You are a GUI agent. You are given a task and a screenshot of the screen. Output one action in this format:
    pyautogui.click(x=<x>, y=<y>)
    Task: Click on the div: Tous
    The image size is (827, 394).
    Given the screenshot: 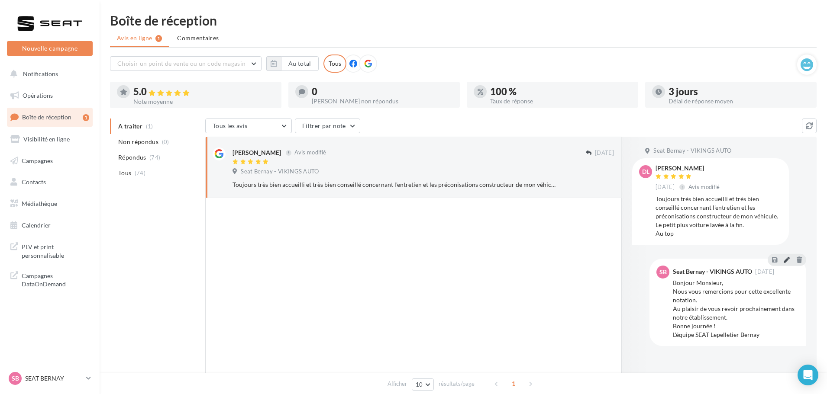 What is the action you would take?
    pyautogui.click(x=335, y=64)
    